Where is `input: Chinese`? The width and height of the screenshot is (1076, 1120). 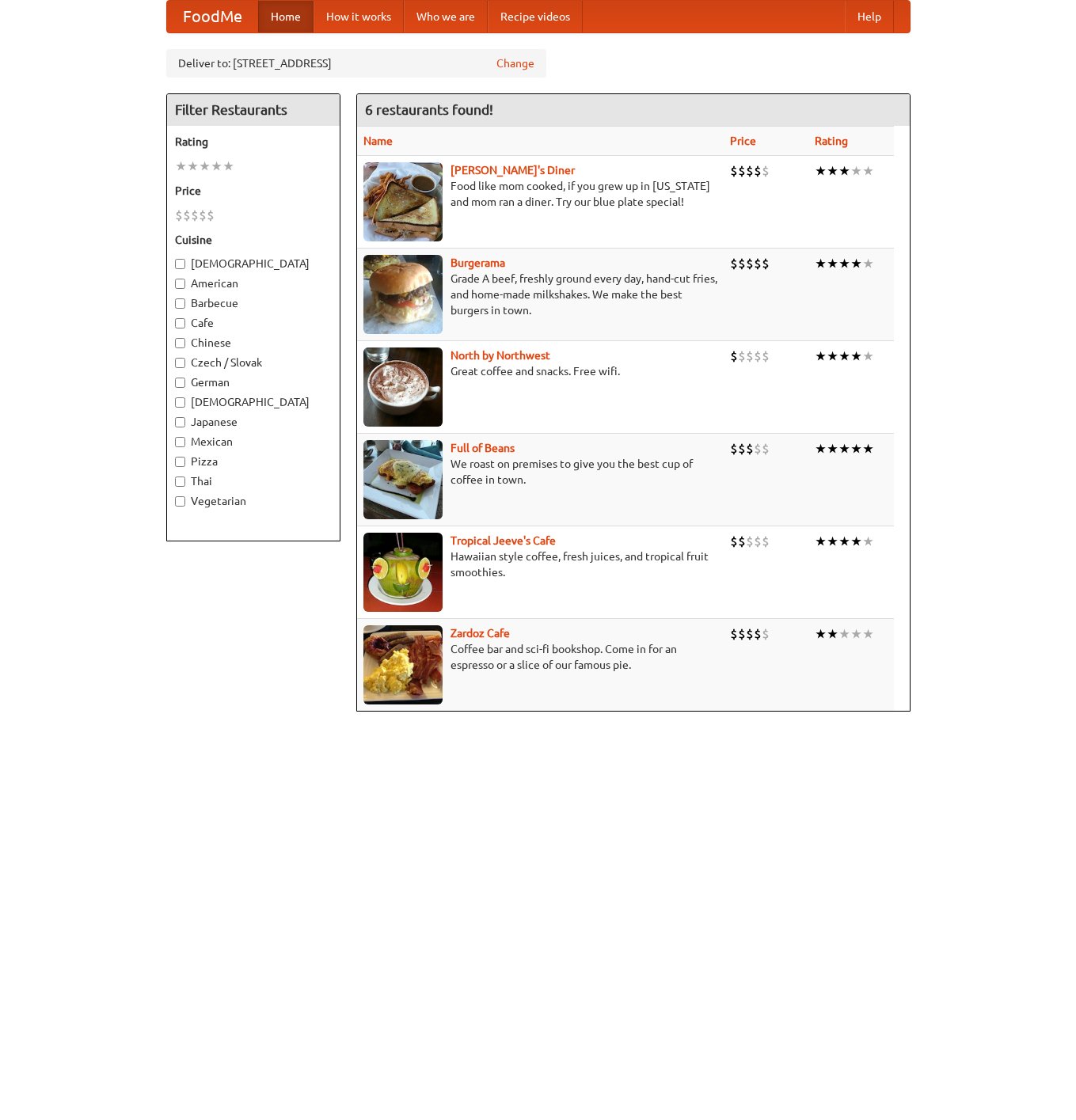
input: Chinese is located at coordinates (180, 343).